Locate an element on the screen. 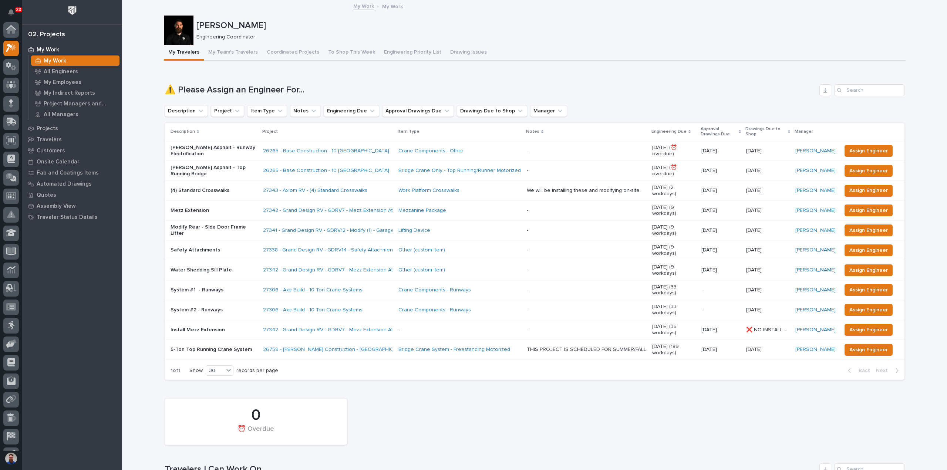 This screenshot has width=947, height=470. img: Workspace Logo is located at coordinates (72, 10).